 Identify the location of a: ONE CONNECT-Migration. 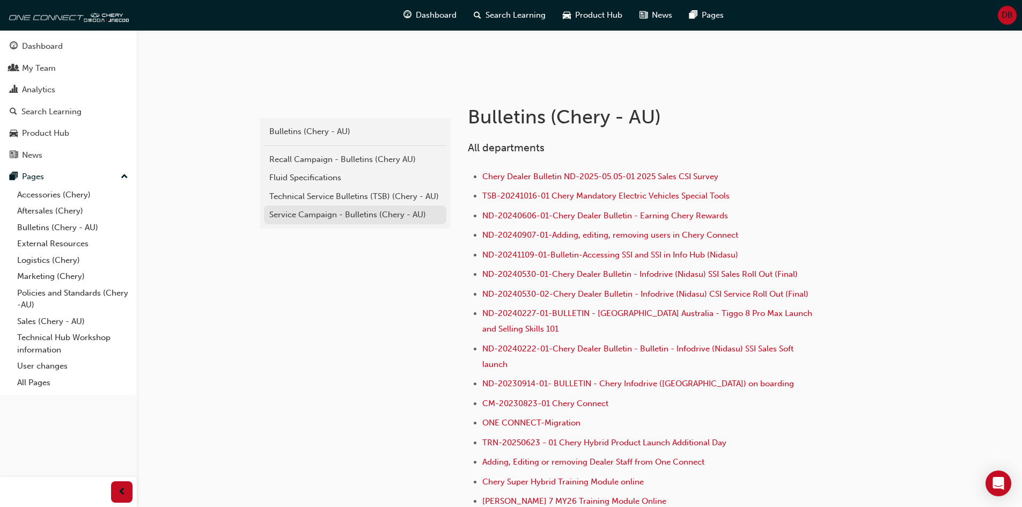
(531, 423).